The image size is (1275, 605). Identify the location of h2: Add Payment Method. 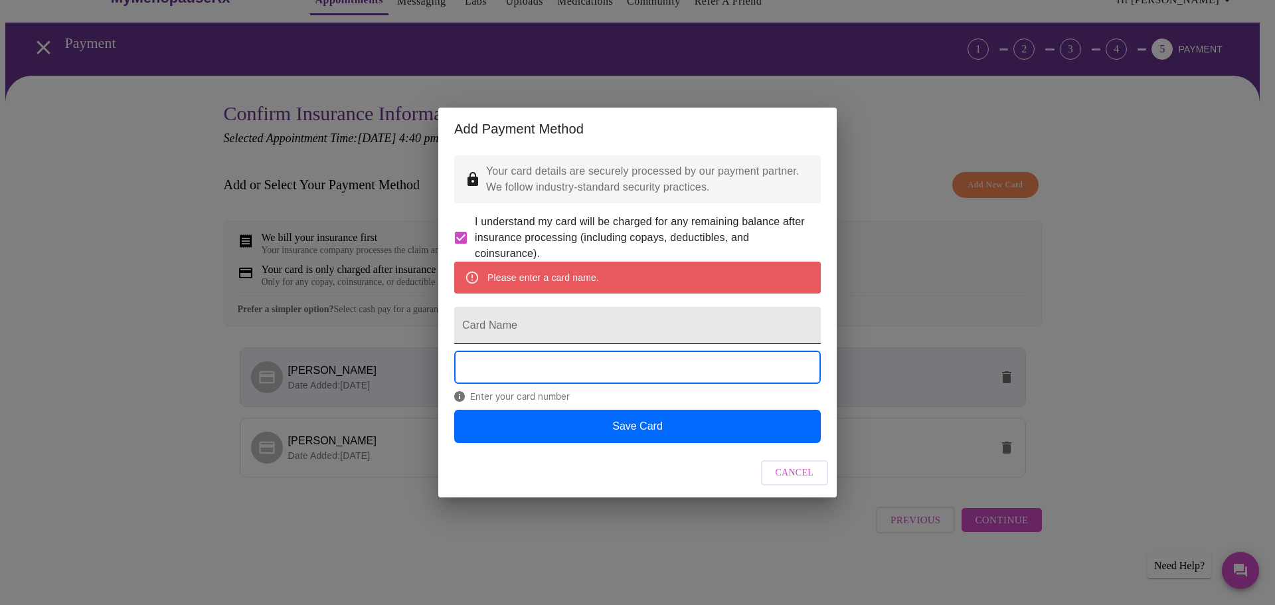
(638, 129).